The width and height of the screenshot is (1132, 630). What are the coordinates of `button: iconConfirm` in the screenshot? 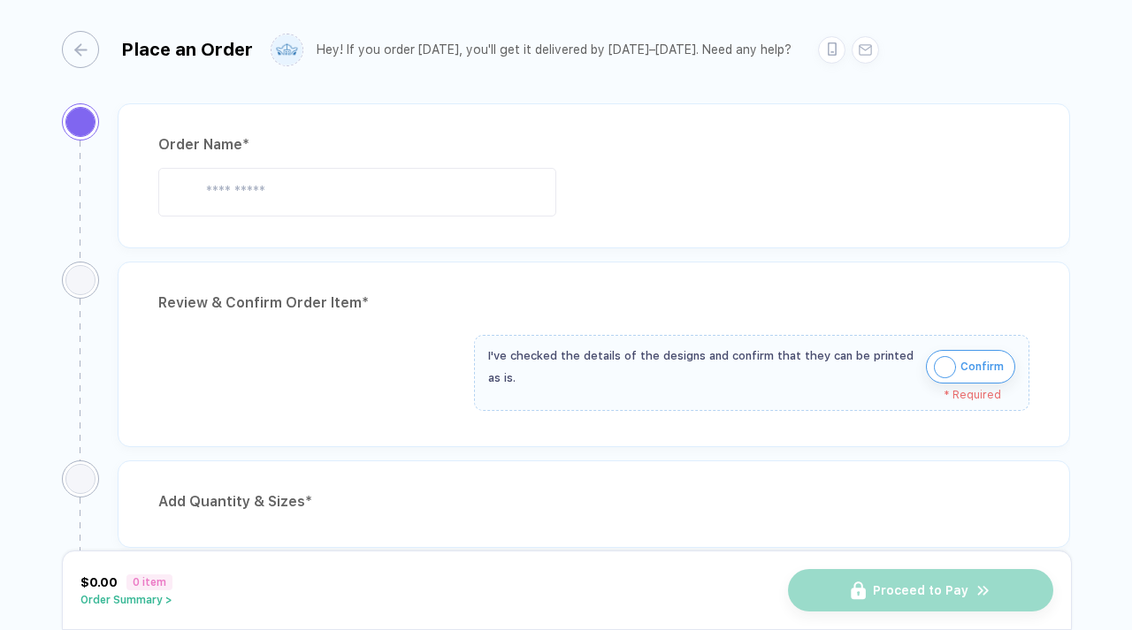 It's located at (970, 367).